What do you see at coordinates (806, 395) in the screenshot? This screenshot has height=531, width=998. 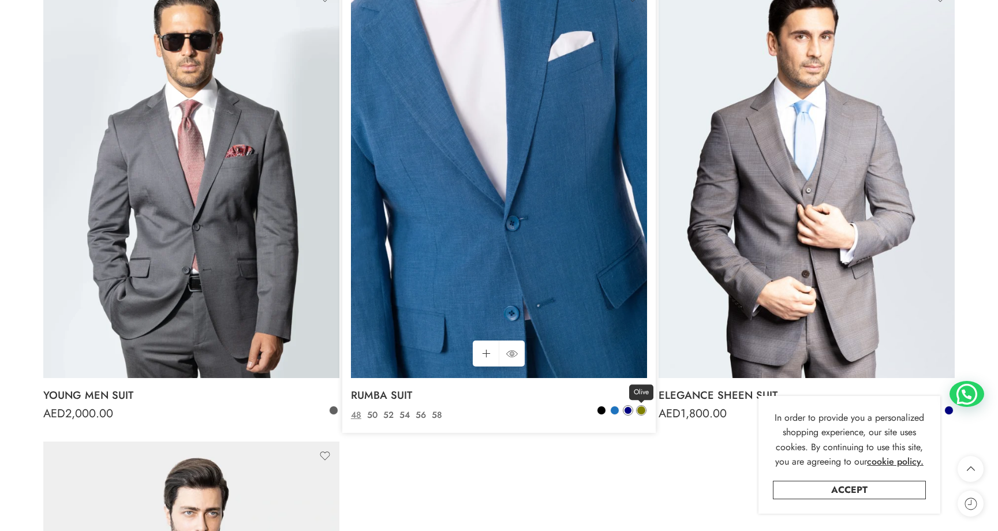 I see `a: ELEGANCE SHEEN SUIT` at bounding box center [806, 395].